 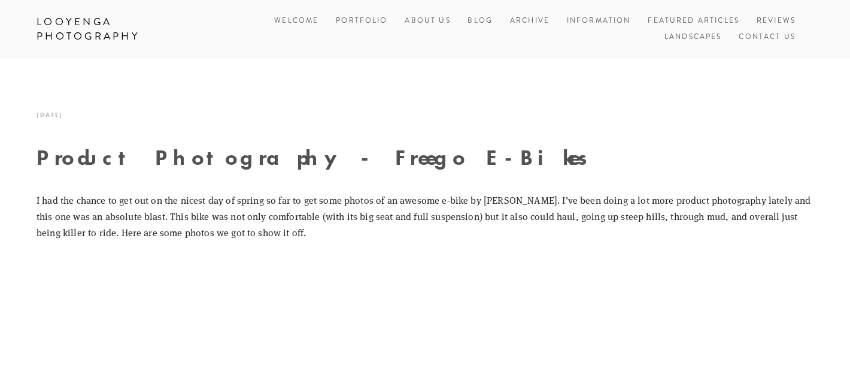 What do you see at coordinates (428, 21) in the screenshot?
I see `a: About Us` at bounding box center [428, 21].